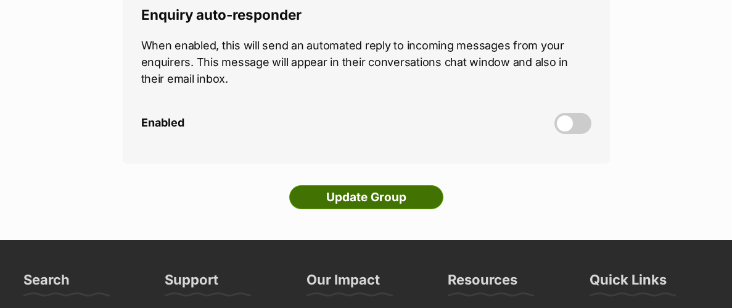 Image resolution: width=732 pixels, height=308 pixels. What do you see at coordinates (163, 123) in the screenshot?
I see `span: Enabled` at bounding box center [163, 123].